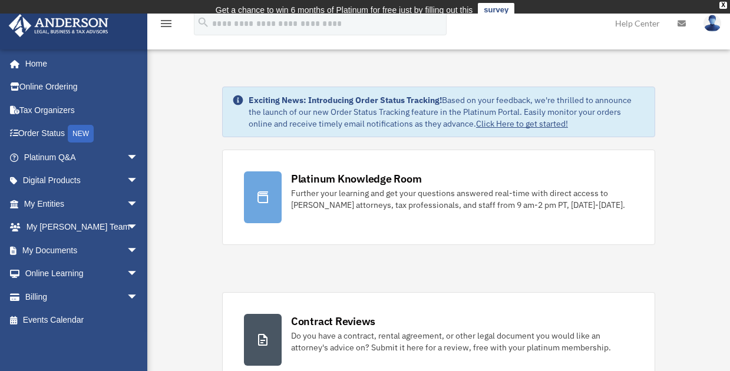  Describe the element at coordinates (439, 198) in the screenshot. I see `a: Platinum Knowledge Room Further your learning and get your questions answered real-time with dire...` at that location.